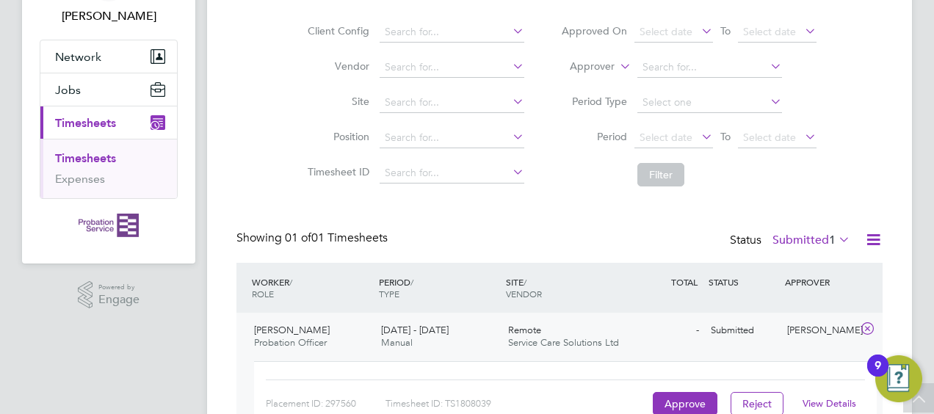 This screenshot has height=414, width=934. Describe the element at coordinates (80, 179) in the screenshot. I see `a: Expenses` at that location.